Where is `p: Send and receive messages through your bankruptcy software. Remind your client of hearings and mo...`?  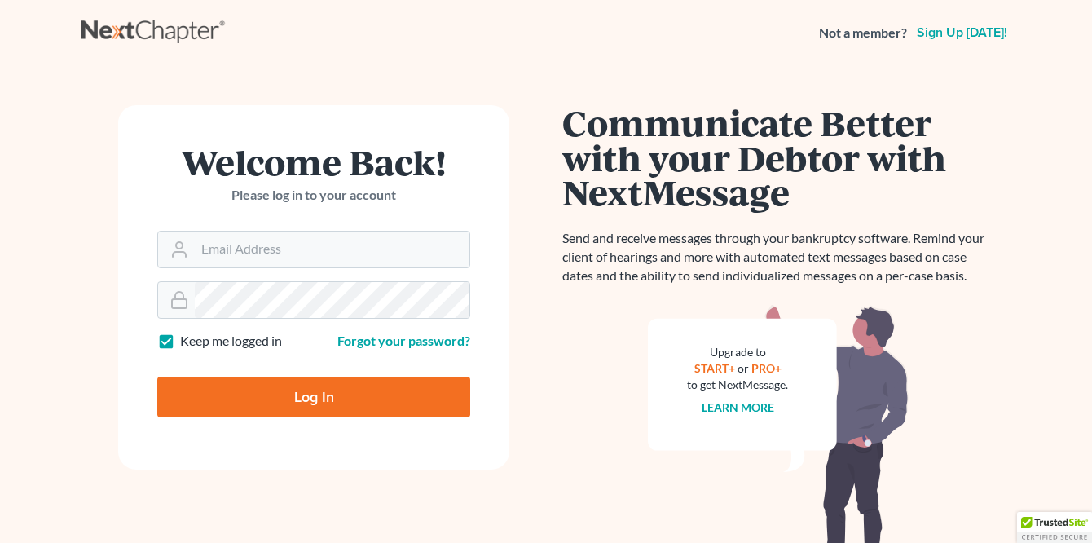
p: Send and receive messages through your bankruptcy software. Remind your client of hearings and mo... is located at coordinates (778, 257).